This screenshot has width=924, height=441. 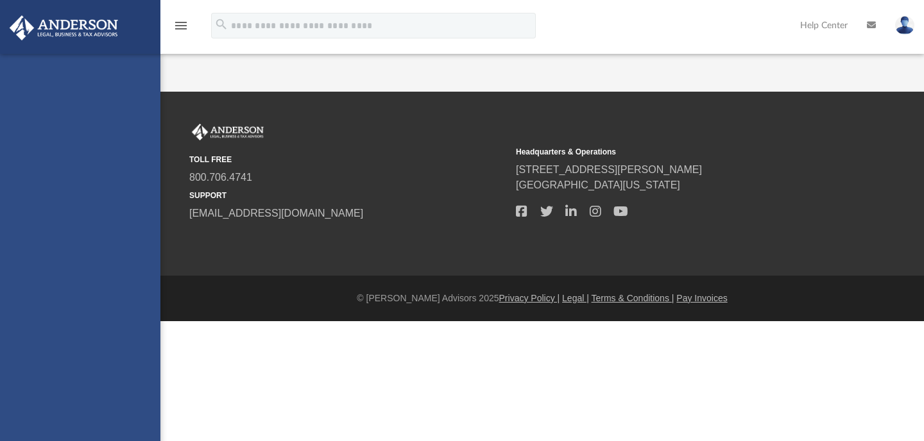 What do you see at coordinates (674, 152) in the screenshot?
I see `small: Headquarters & Operations` at bounding box center [674, 152].